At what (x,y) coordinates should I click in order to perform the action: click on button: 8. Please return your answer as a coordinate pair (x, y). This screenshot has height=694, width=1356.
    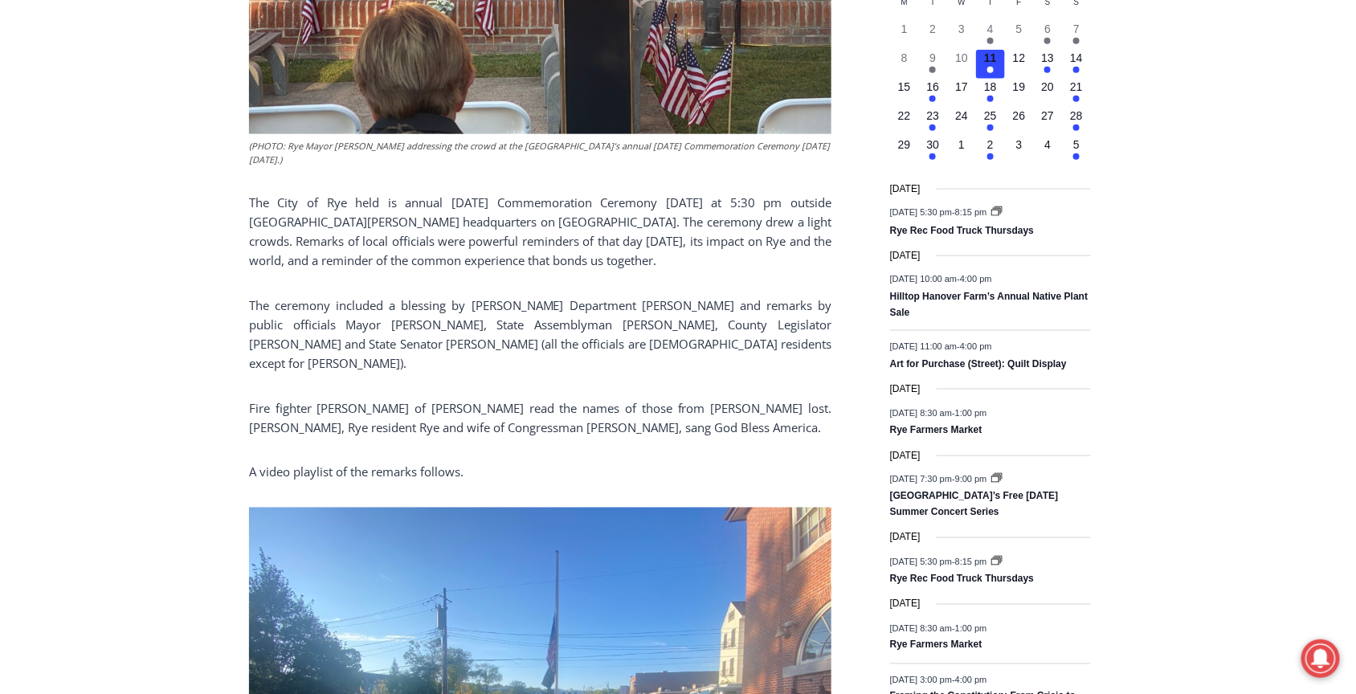
    Looking at the image, I should click on (905, 64).